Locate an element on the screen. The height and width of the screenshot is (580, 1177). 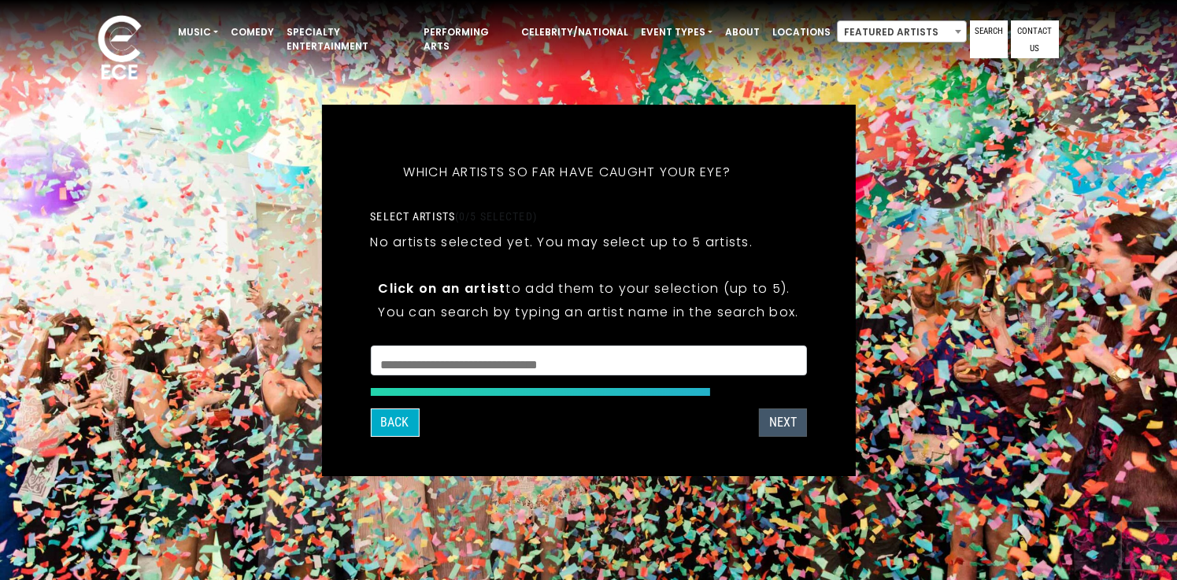
h5: Which artists so far have caught your eye? is located at coordinates (567, 172).